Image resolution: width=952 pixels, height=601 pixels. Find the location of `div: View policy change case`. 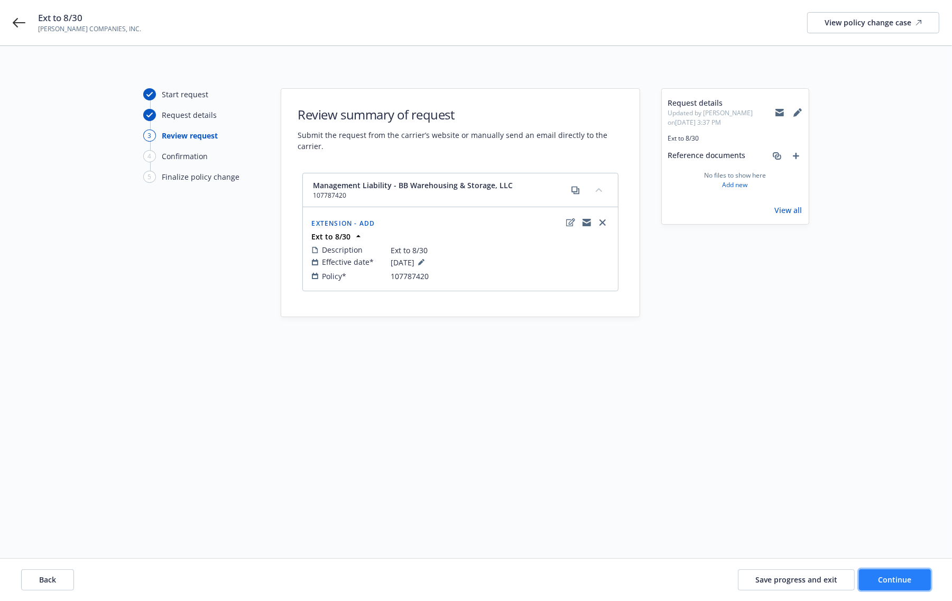

div: View policy change case is located at coordinates (873, 23).